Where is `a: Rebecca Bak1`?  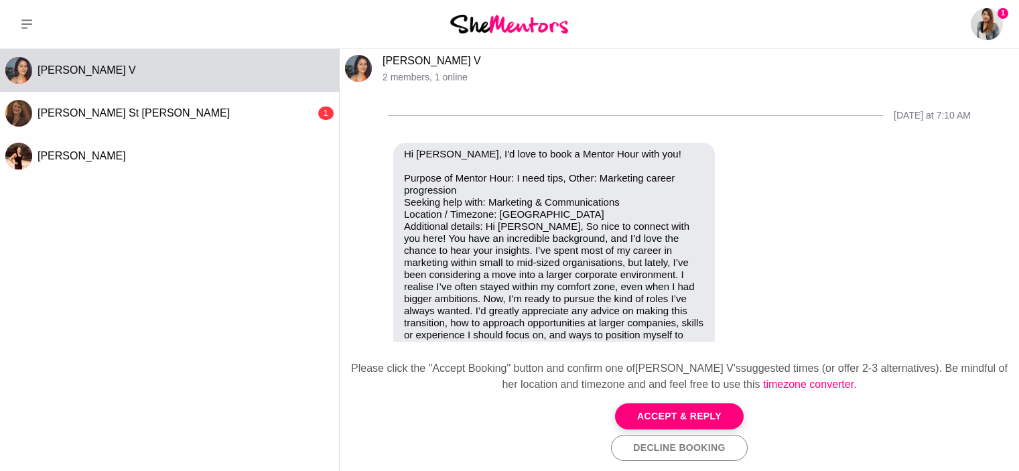
a: Rebecca Bak1 is located at coordinates (987, 24).